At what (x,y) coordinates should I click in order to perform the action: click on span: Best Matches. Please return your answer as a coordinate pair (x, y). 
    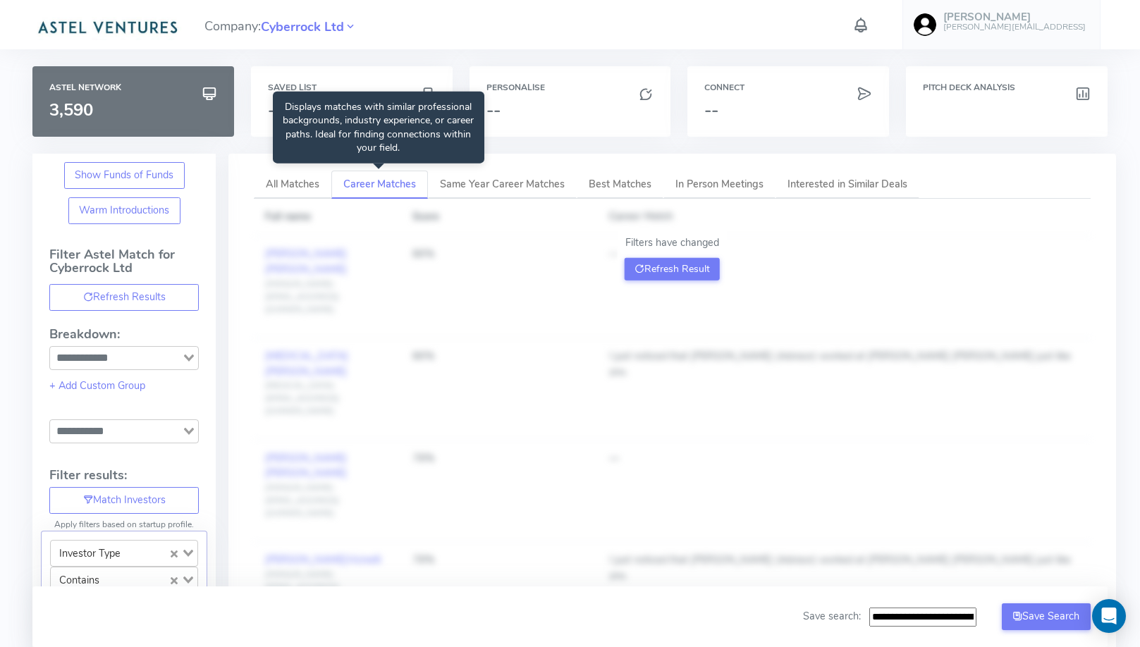
    Looking at the image, I should click on (620, 184).